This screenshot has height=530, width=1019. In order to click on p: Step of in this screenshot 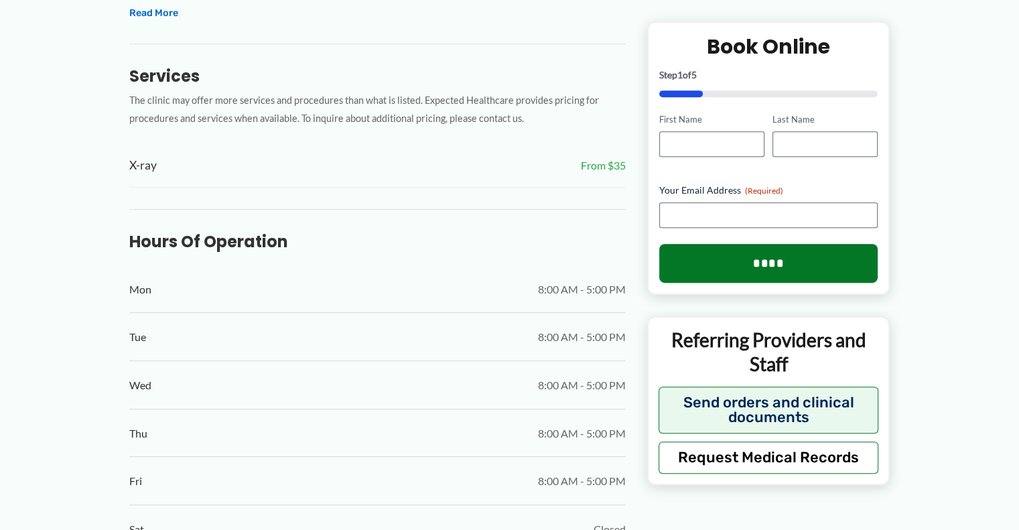, I will do `click(769, 75)`.